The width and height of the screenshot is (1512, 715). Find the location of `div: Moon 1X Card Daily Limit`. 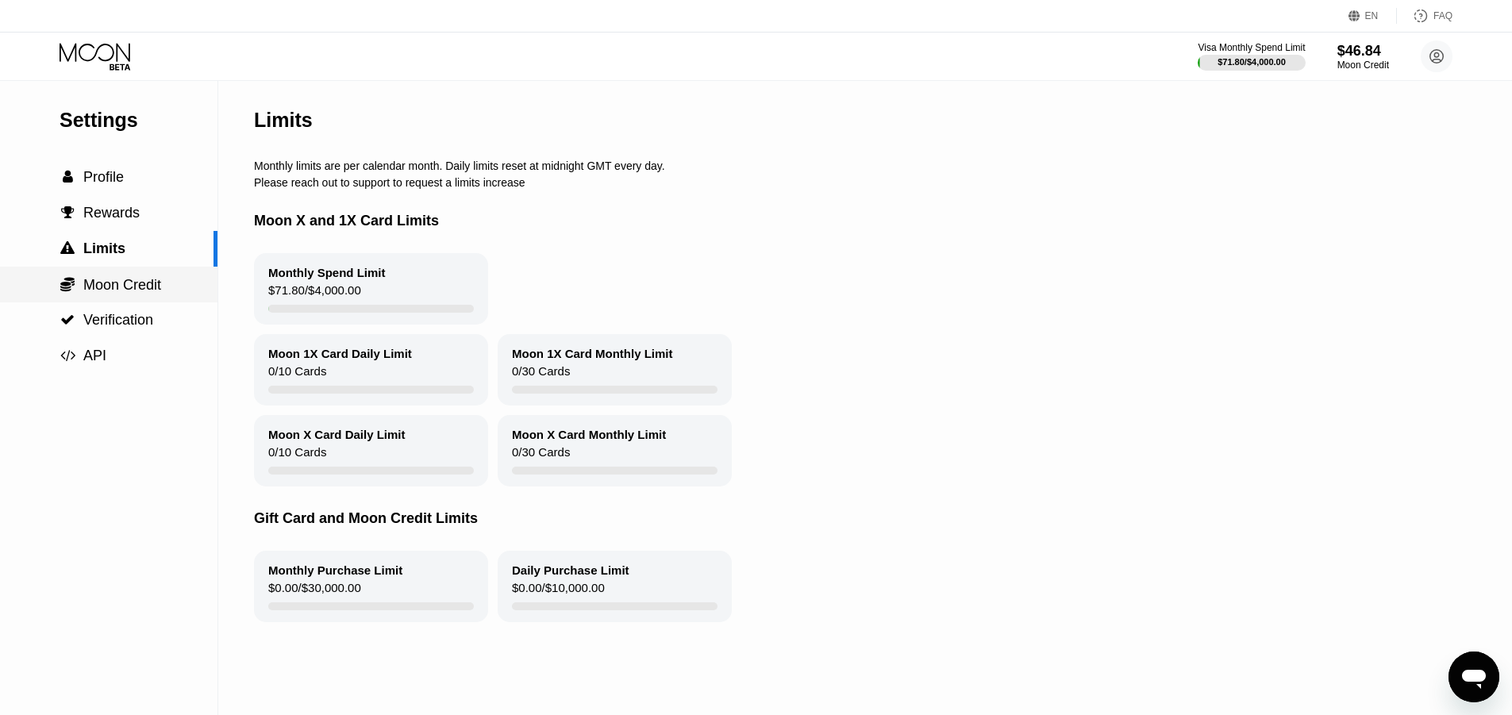

div: Moon 1X Card Daily Limit is located at coordinates (340, 353).